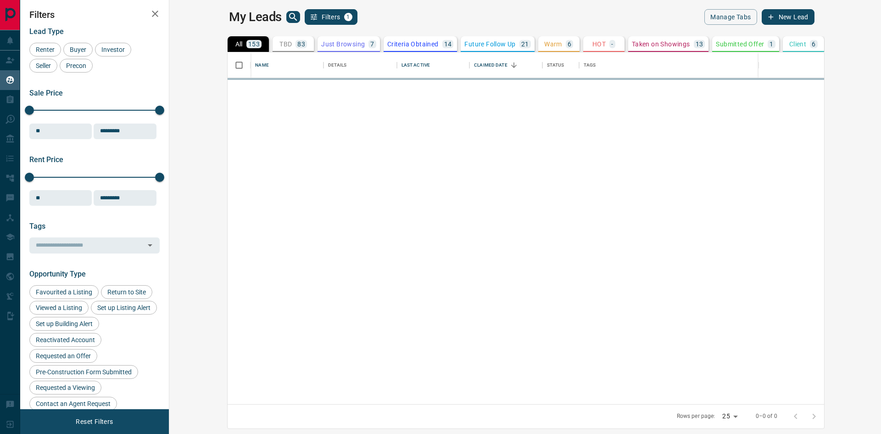 The height and width of the screenshot is (434, 881). Describe the element at coordinates (63, 356) in the screenshot. I see `span: Requested an Offer` at that location.